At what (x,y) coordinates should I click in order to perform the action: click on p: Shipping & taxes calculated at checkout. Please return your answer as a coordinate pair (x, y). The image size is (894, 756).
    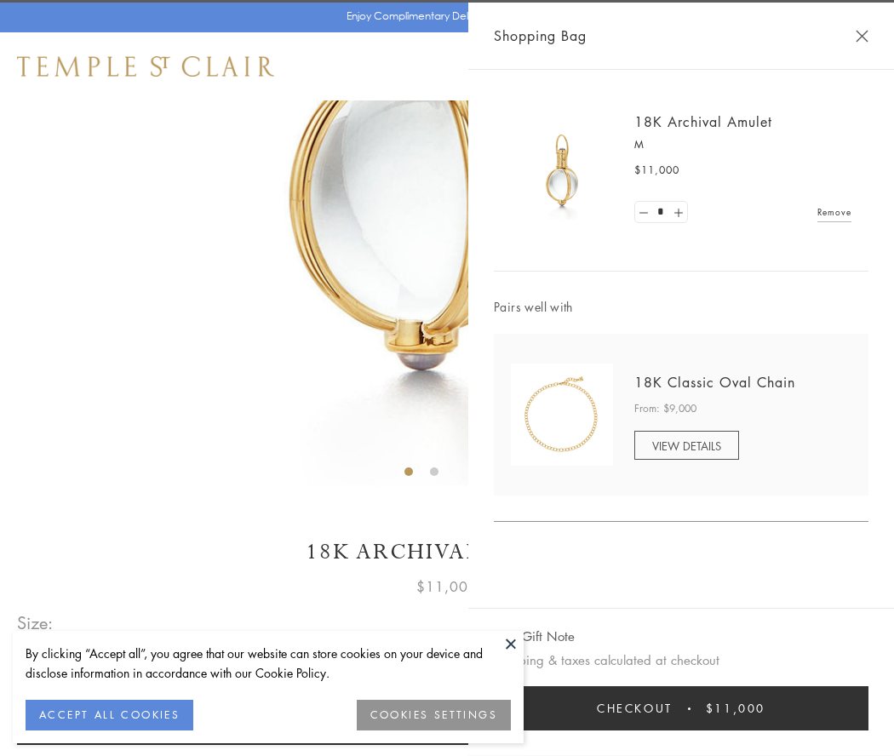
    Looking at the image, I should click on (681, 660).